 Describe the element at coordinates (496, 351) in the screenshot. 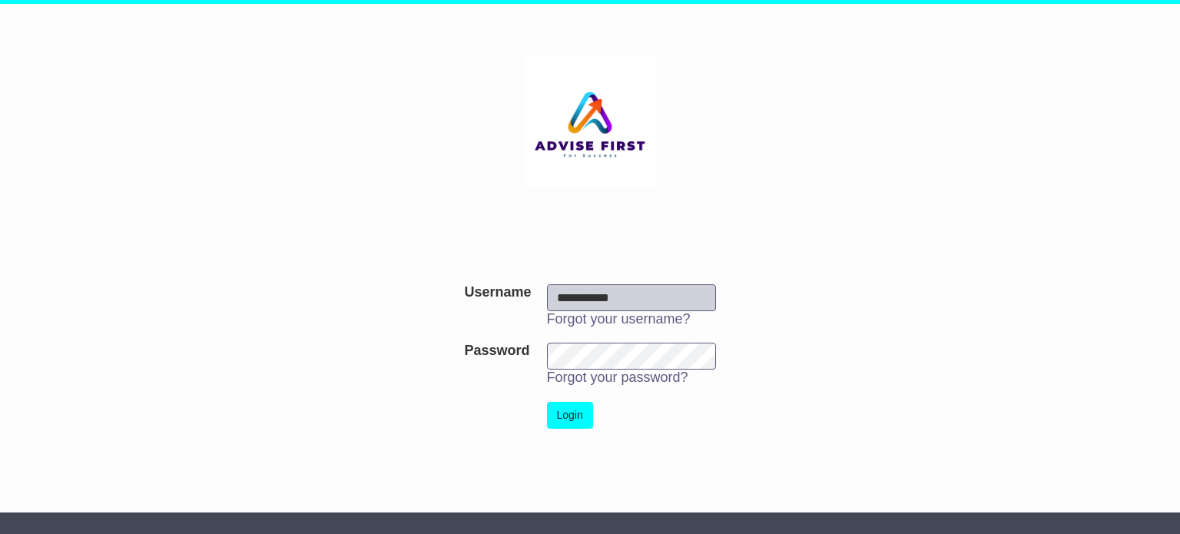

I see `label: Password` at that location.